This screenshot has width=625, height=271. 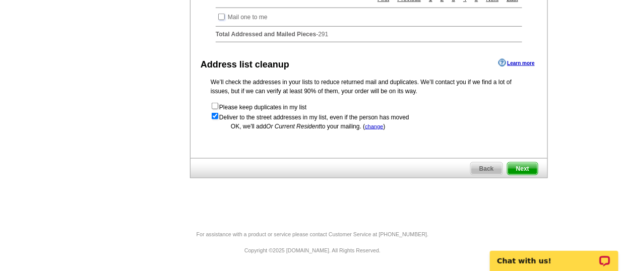 I want to click on form: Please keep duplicates in my list Deliver to the street addresses in my list, even if the person ..., so click(x=369, y=112).